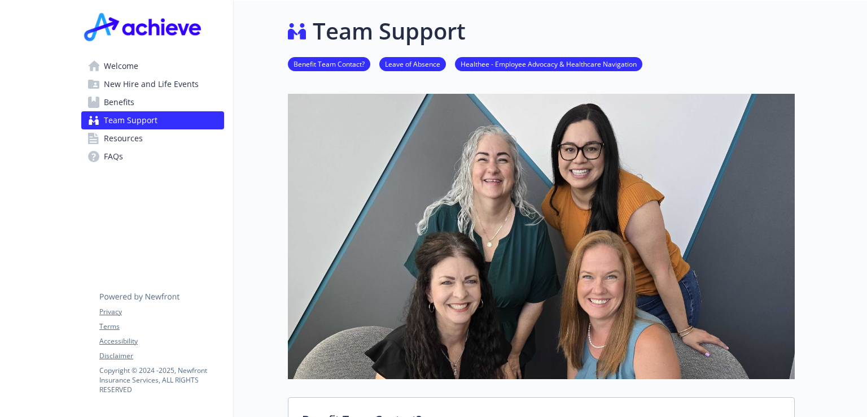  Describe the element at coordinates (119, 102) in the screenshot. I see `span: Benefits` at that location.